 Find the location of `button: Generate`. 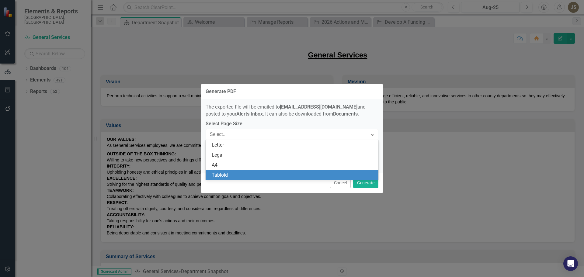

button: Generate is located at coordinates (366, 183).